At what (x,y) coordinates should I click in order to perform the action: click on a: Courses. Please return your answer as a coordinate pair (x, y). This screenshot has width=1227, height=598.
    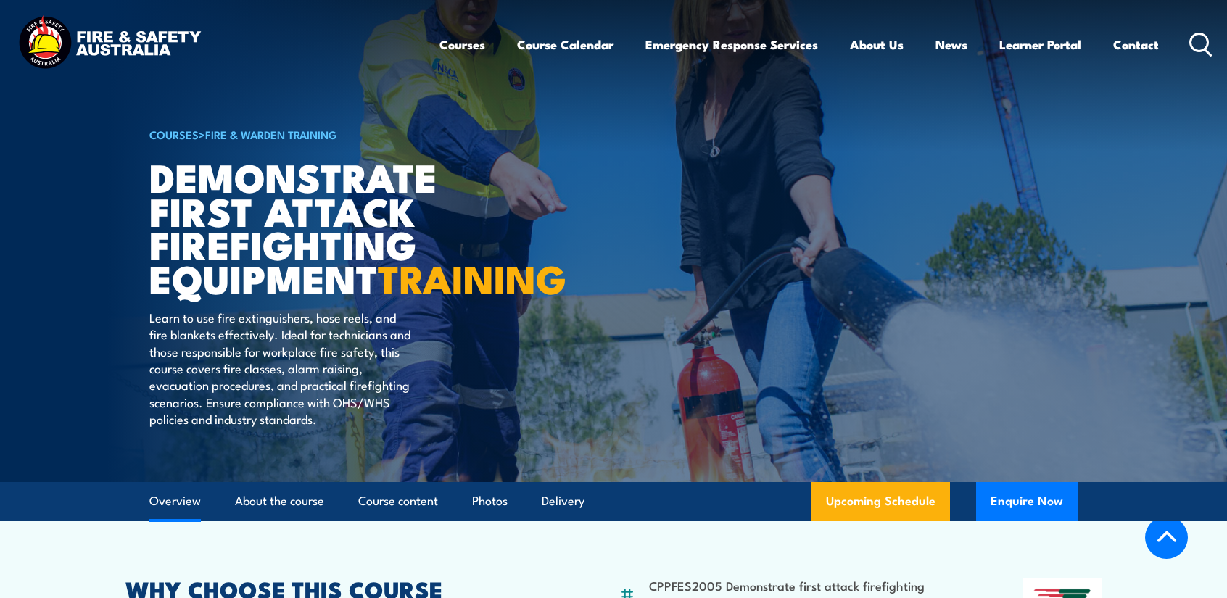
    Looking at the image, I should click on (462, 44).